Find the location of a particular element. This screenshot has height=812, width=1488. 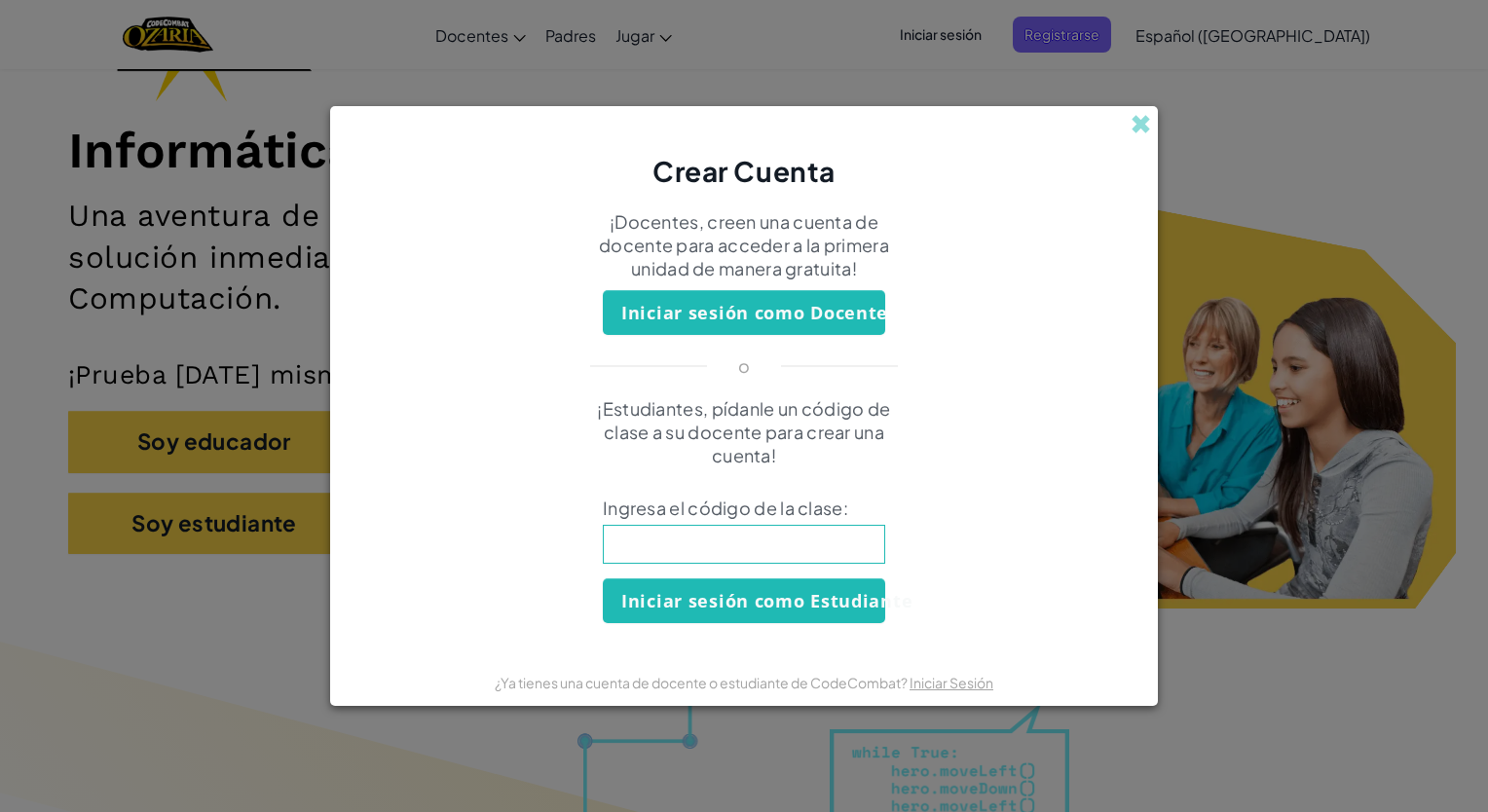

p: ¡Estudiantes, pídanle un código de clase a su docente para crear una cuenta! is located at coordinates (744, 432).